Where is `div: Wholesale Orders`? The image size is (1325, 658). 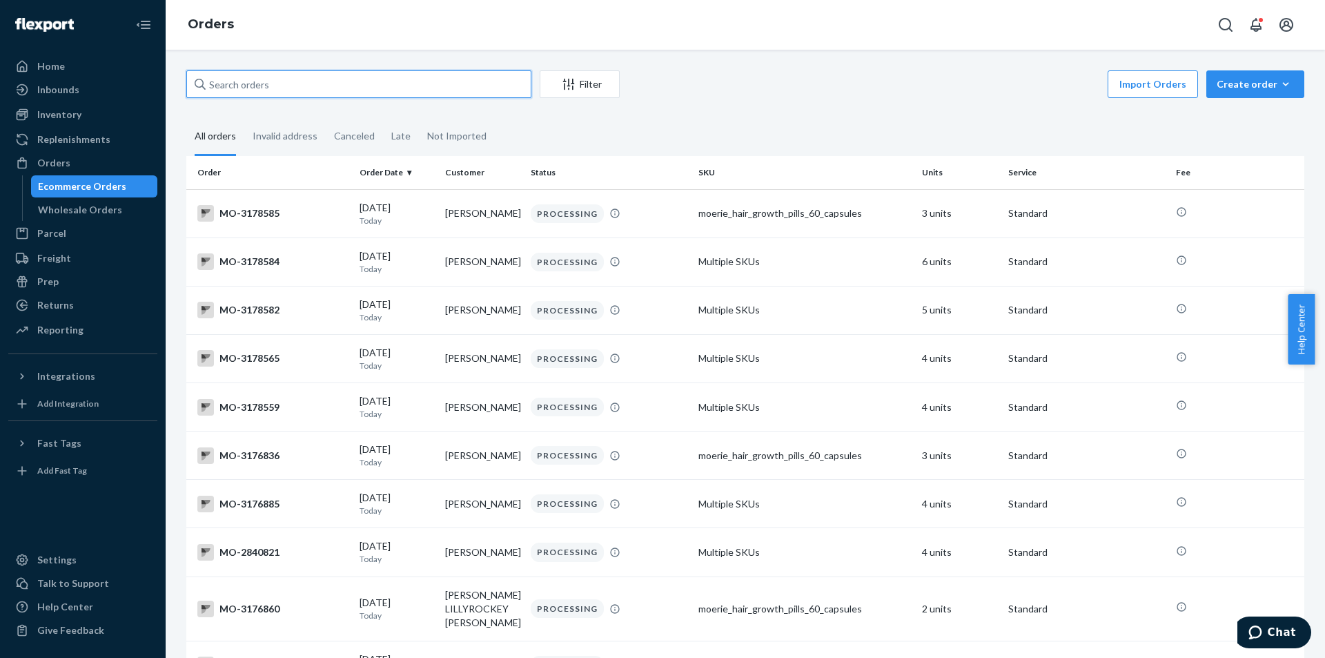
div: Wholesale Orders is located at coordinates (80, 210).